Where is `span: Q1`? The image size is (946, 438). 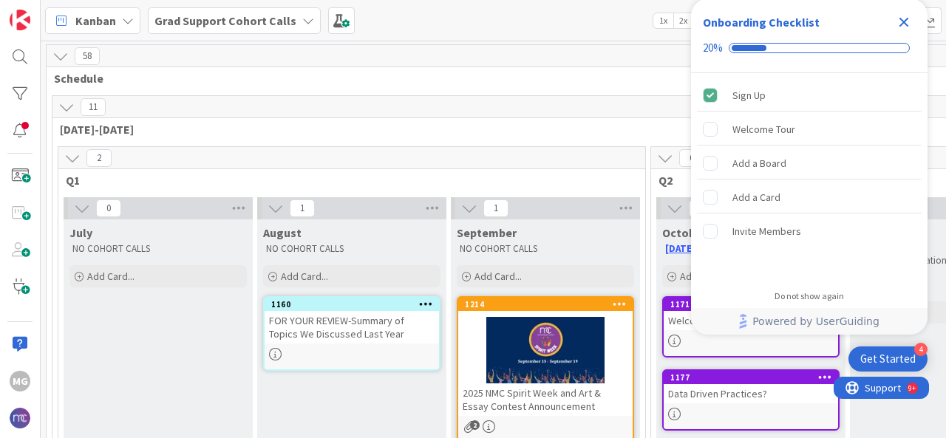 span: Q1 is located at coordinates (346, 180).